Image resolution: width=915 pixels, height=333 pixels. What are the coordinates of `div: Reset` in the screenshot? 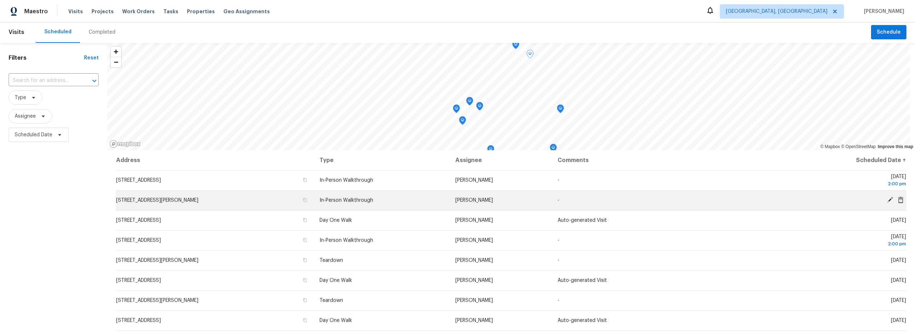 It's located at (91, 58).